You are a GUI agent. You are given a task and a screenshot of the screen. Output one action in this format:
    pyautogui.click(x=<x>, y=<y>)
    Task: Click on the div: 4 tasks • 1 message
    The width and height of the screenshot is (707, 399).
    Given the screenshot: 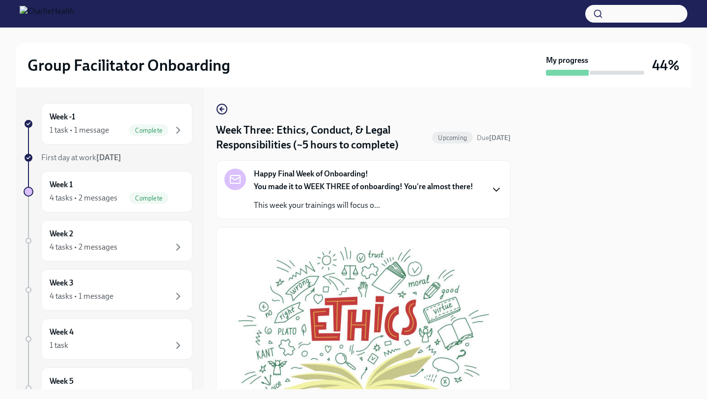 What is the action you would take?
    pyautogui.click(x=81, y=296)
    